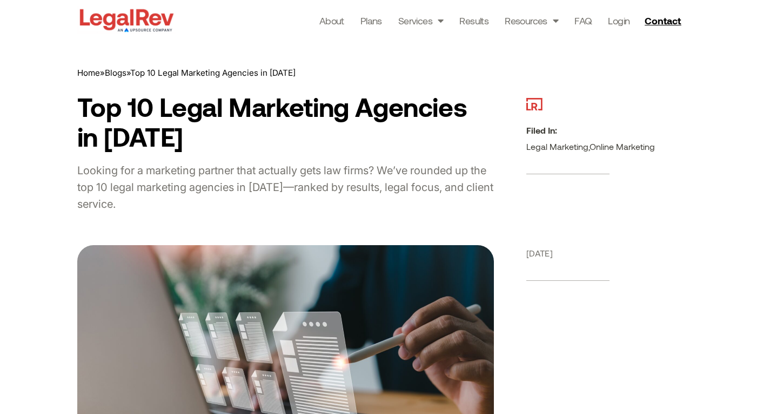  What do you see at coordinates (421, 21) in the screenshot?
I see `a: Services` at bounding box center [421, 21].